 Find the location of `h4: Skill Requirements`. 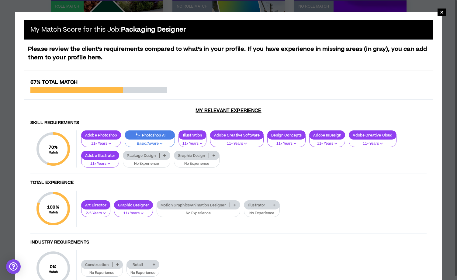

h4: Skill Requirements is located at coordinates (229, 123).